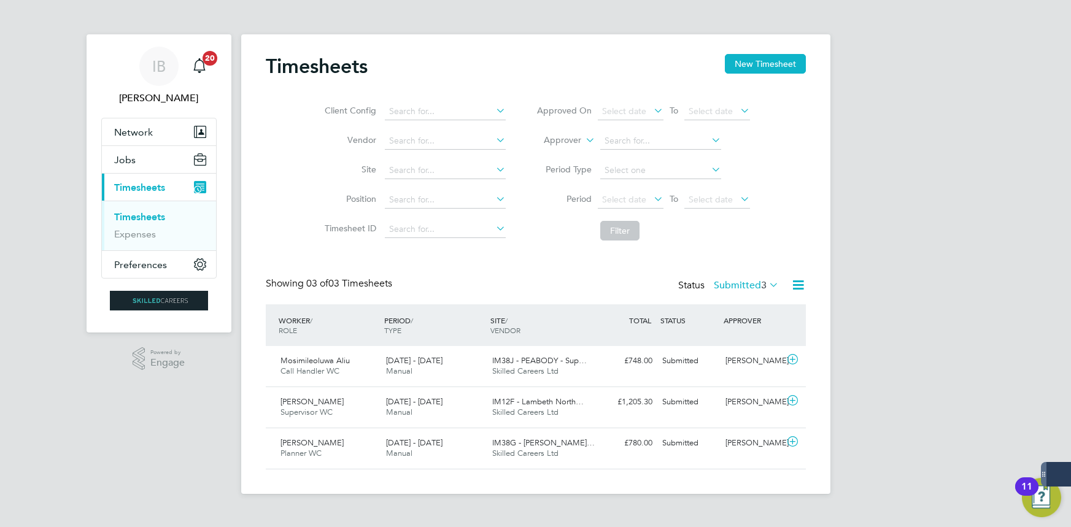  Describe the element at coordinates (1027, 495) in the screenshot. I see `div: 11` at that location.